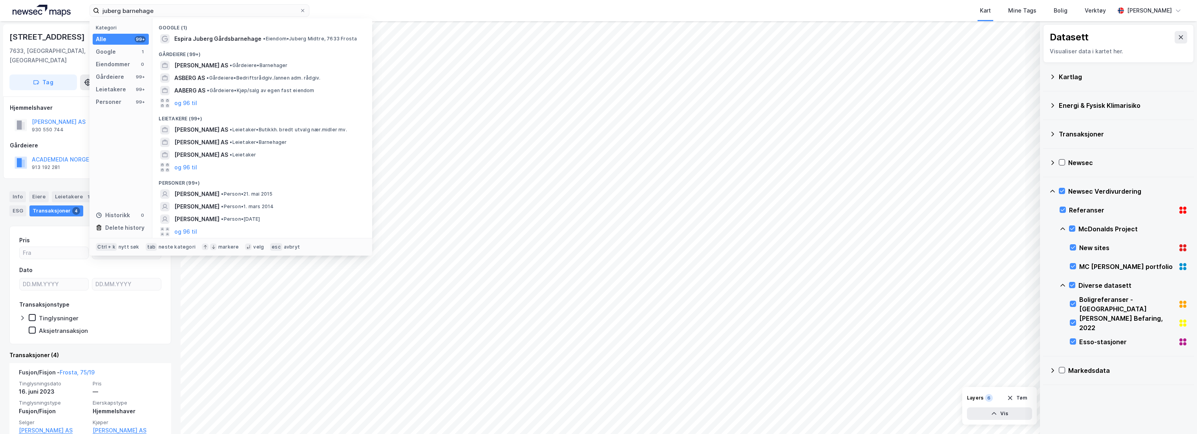 Image resolution: width=1197 pixels, height=434 pixels. What do you see at coordinates (53, 392) in the screenshot?
I see `div: 16. juni 2023` at bounding box center [53, 392].